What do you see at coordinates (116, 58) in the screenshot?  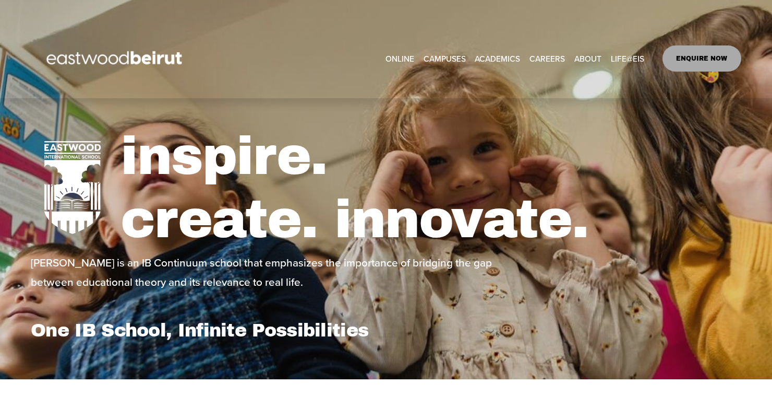 I see `img: EastwoodIS Global Site` at bounding box center [116, 58].